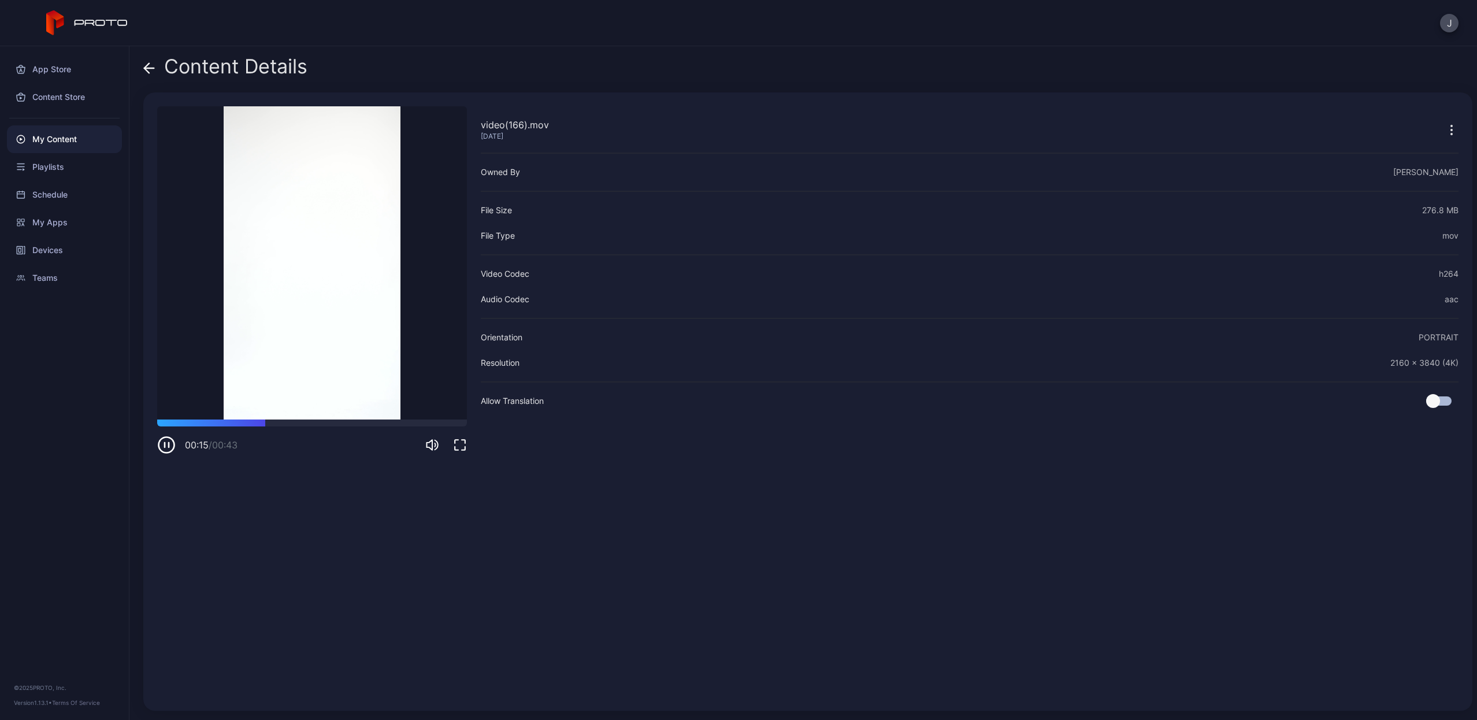 The image size is (1477, 720). Describe the element at coordinates (512, 401) in the screenshot. I see `div: Allow Translation` at that location.